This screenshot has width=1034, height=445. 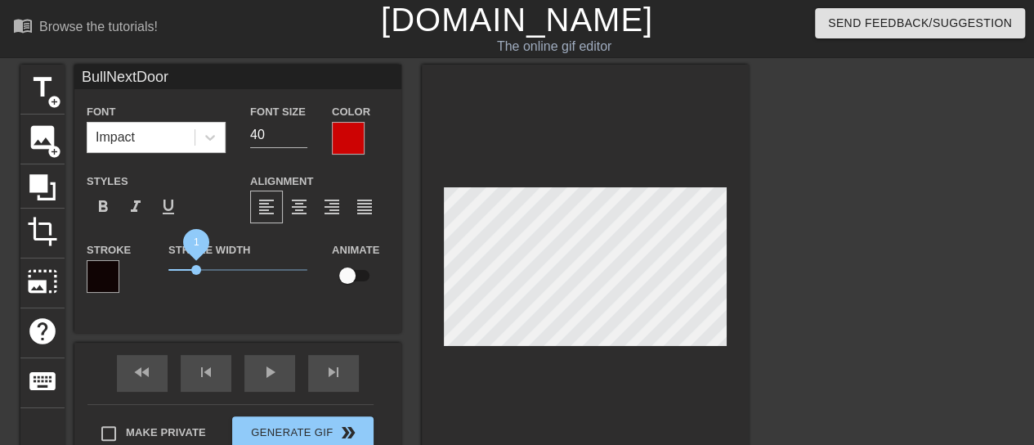 I want to click on span: format_align_center, so click(x=299, y=207).